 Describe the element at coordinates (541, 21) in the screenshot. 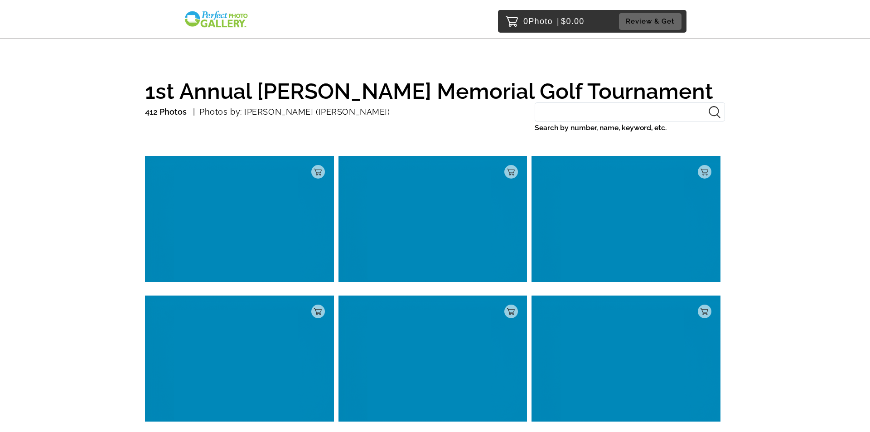

I see `span: Photo` at that location.